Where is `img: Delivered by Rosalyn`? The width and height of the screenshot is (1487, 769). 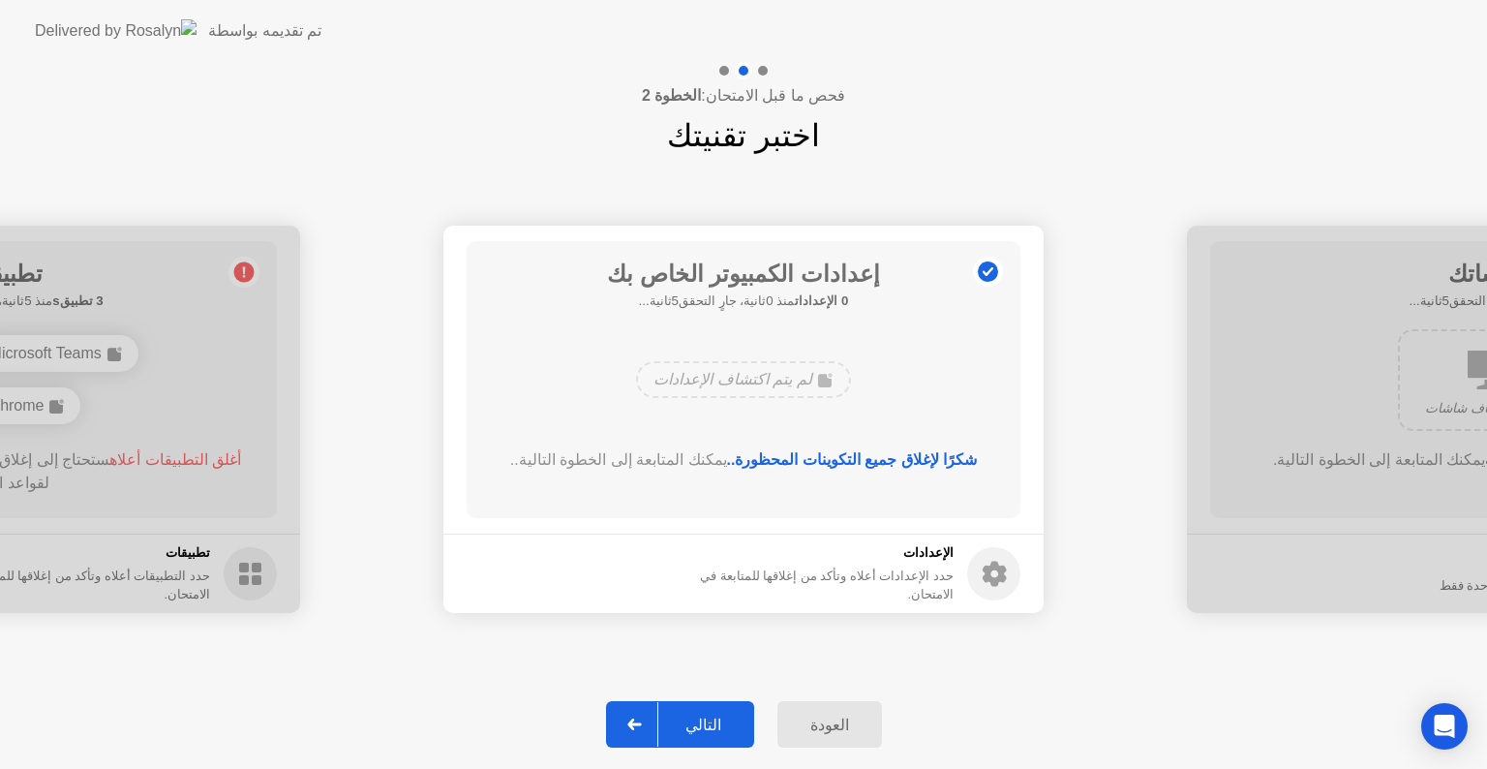
img: Delivered by Rosalyn is located at coordinates (115, 30).